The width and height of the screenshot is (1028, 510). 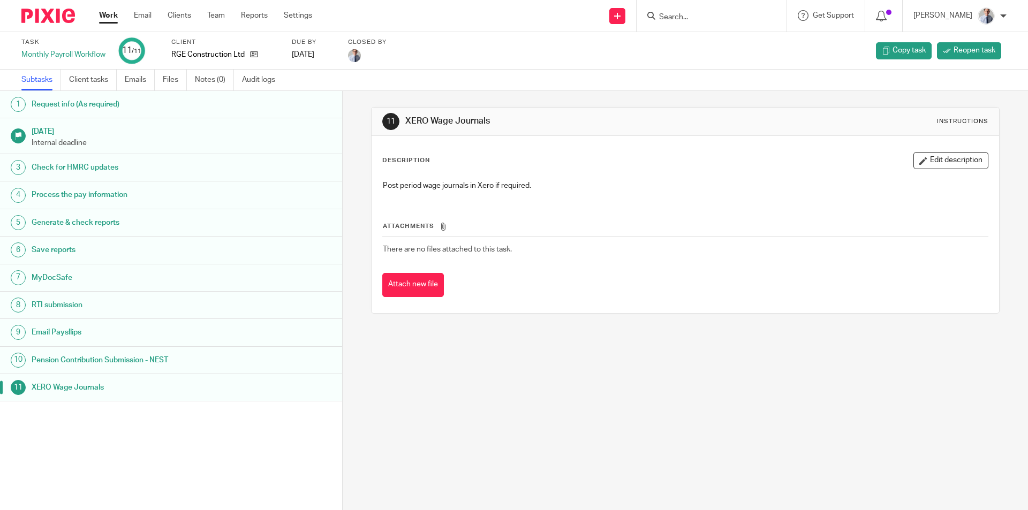 What do you see at coordinates (132, 360) in the screenshot?
I see `h1: Pension Contribution Submission - NEST` at bounding box center [132, 360].